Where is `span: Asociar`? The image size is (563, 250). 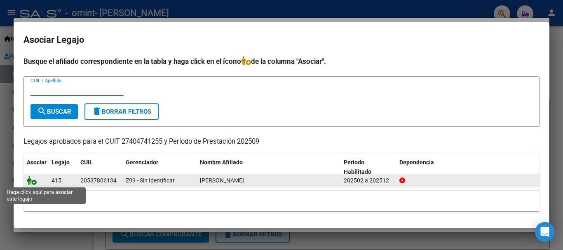 span: Asociar is located at coordinates (37, 162).